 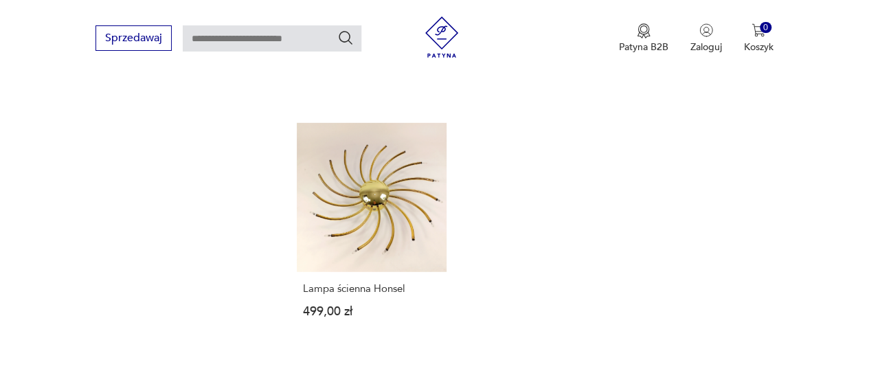 What do you see at coordinates (372, 233) in the screenshot?
I see `a: Lampa ścienna HonselLampa ścienna Honsel499,00 zł` at bounding box center [372, 233].